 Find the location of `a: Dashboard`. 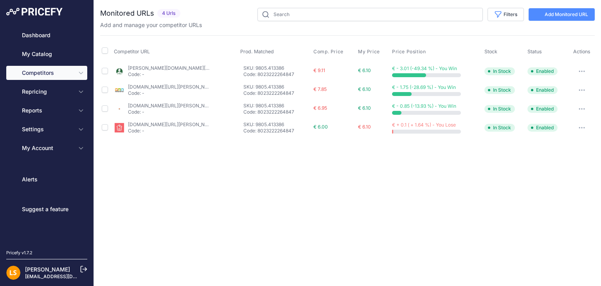

a: Dashboard is located at coordinates (47, 35).